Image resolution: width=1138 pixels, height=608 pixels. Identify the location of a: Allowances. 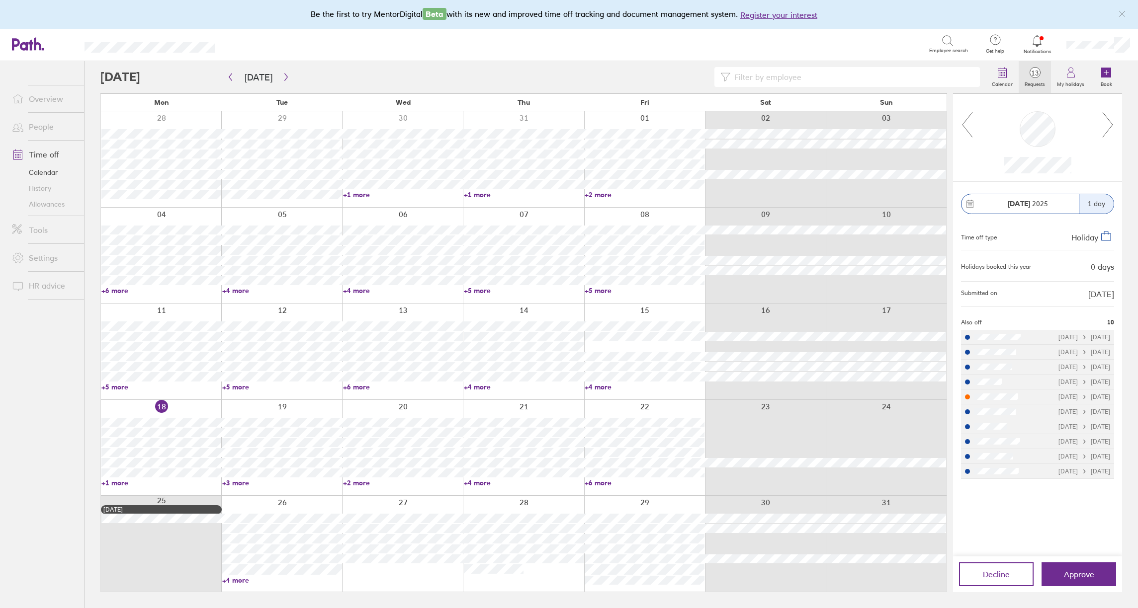
(44, 204).